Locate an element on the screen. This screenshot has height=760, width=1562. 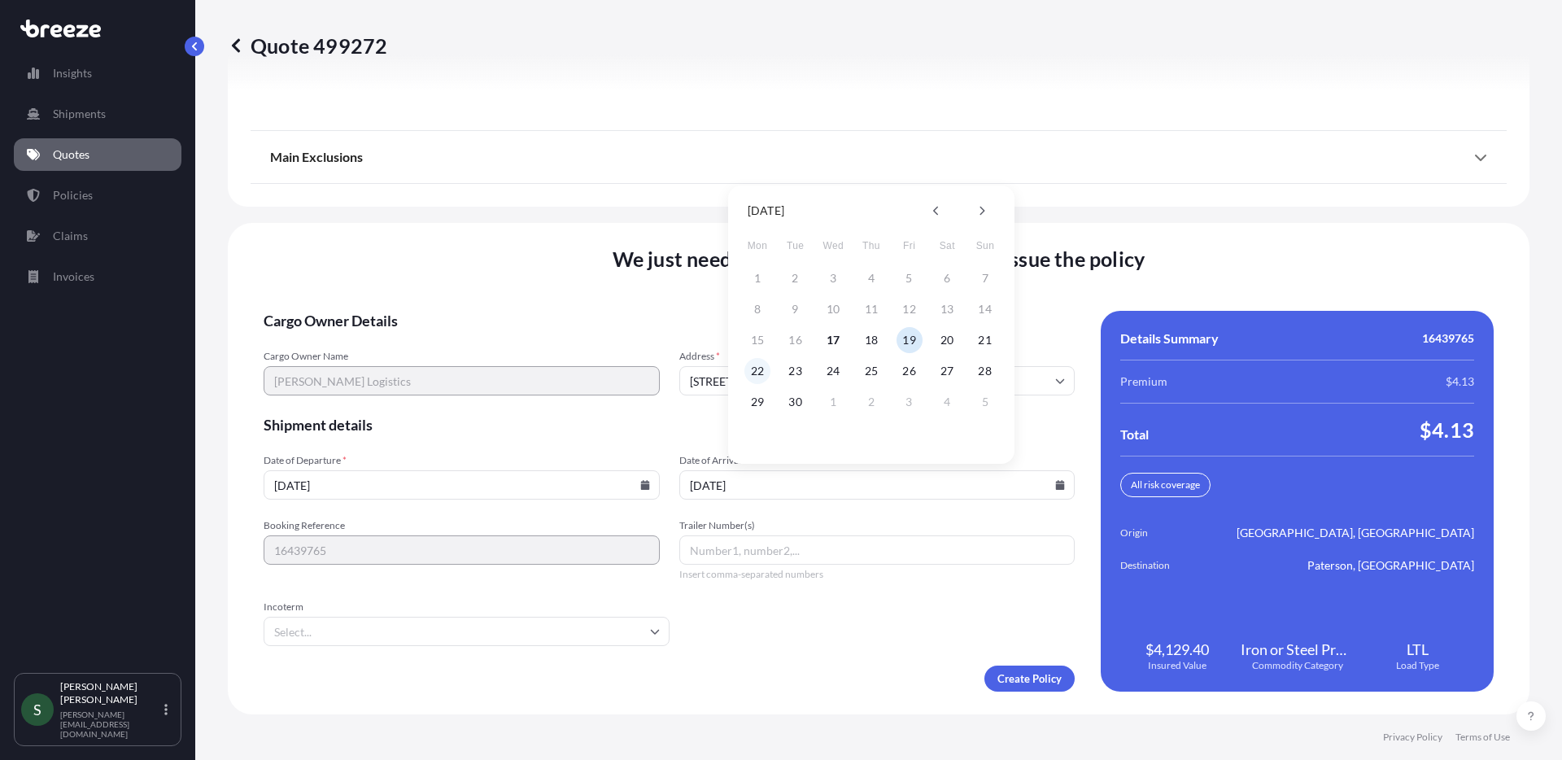
span: Cargo Owner Details is located at coordinates (669, 320).